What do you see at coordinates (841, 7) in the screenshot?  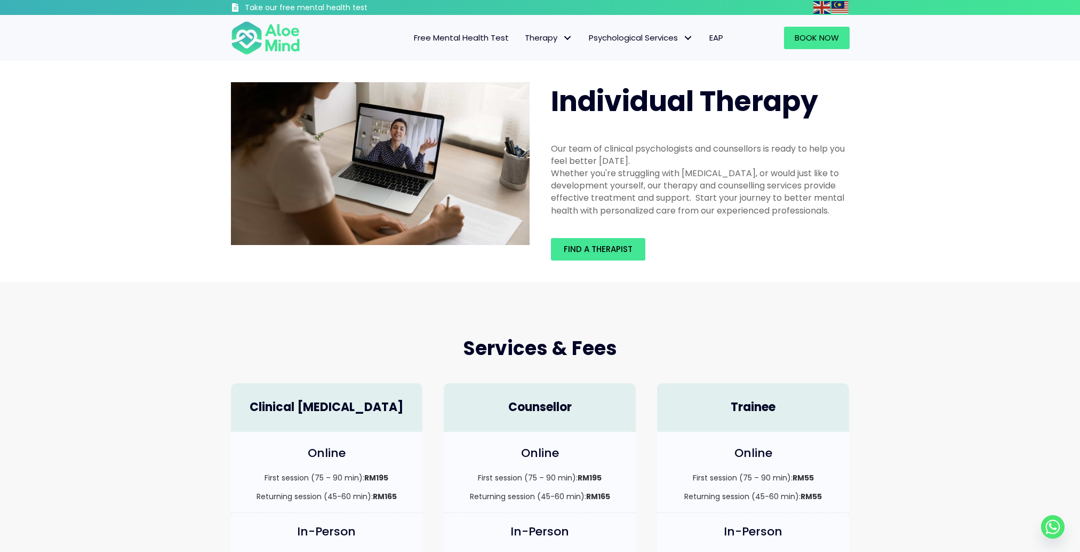 I see `a: Malay` at bounding box center [841, 7].